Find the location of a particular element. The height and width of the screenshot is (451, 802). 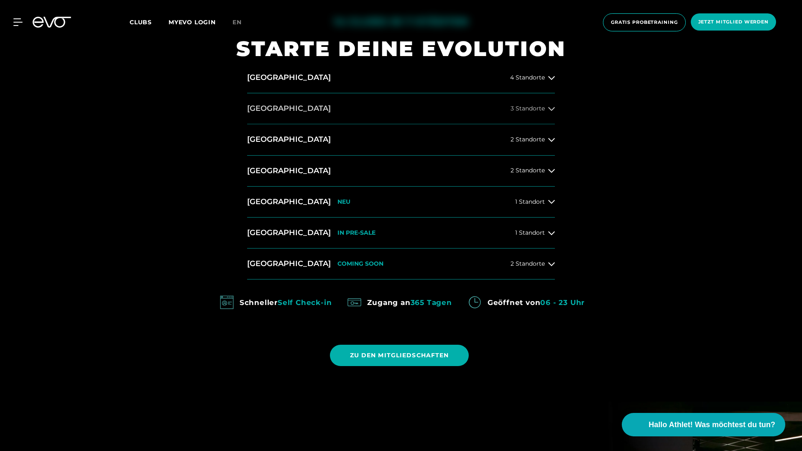

h1: STARTE DEINE EVOLUTION is located at coordinates (401, 48).